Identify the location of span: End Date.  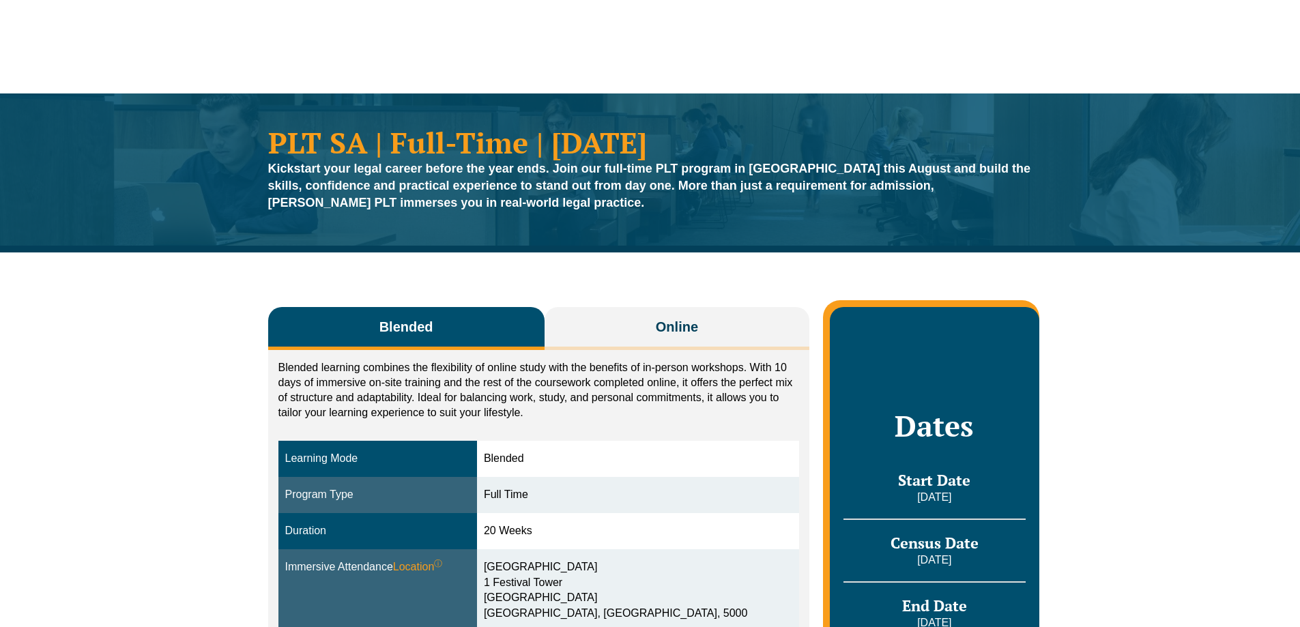
(935, 606).